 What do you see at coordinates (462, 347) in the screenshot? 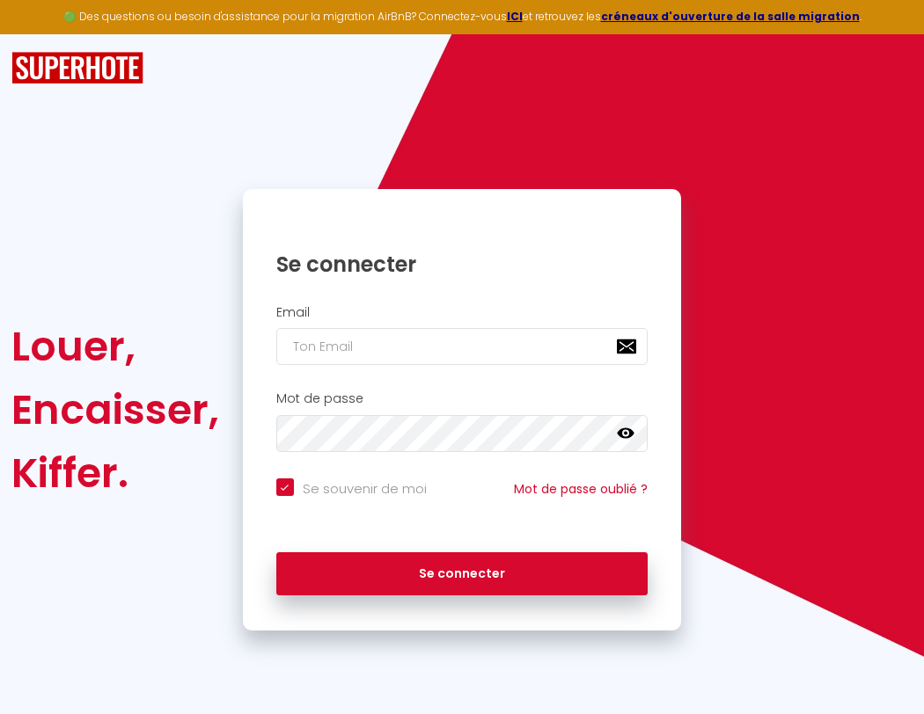
I see `input: Ton Email` at bounding box center [462, 347].